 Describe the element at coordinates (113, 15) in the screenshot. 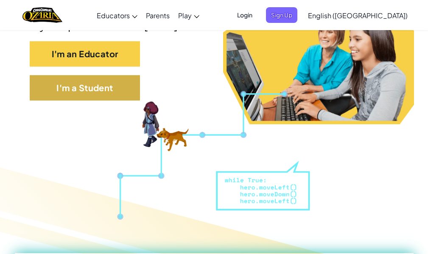

I see `span: Educators` at that location.